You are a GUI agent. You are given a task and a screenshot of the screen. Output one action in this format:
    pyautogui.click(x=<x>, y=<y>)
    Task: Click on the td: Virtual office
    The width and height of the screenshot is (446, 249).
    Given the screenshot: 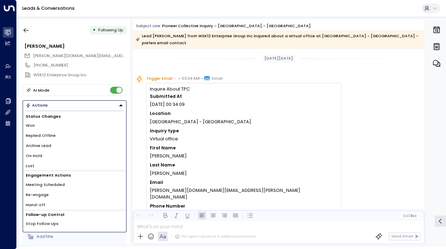 What is the action you would take?
    pyautogui.click(x=244, y=139)
    